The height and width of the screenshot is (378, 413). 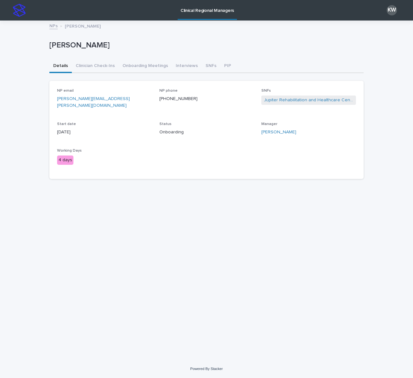 What do you see at coordinates (166, 124) in the screenshot?
I see `span: Status` at bounding box center [166, 124].